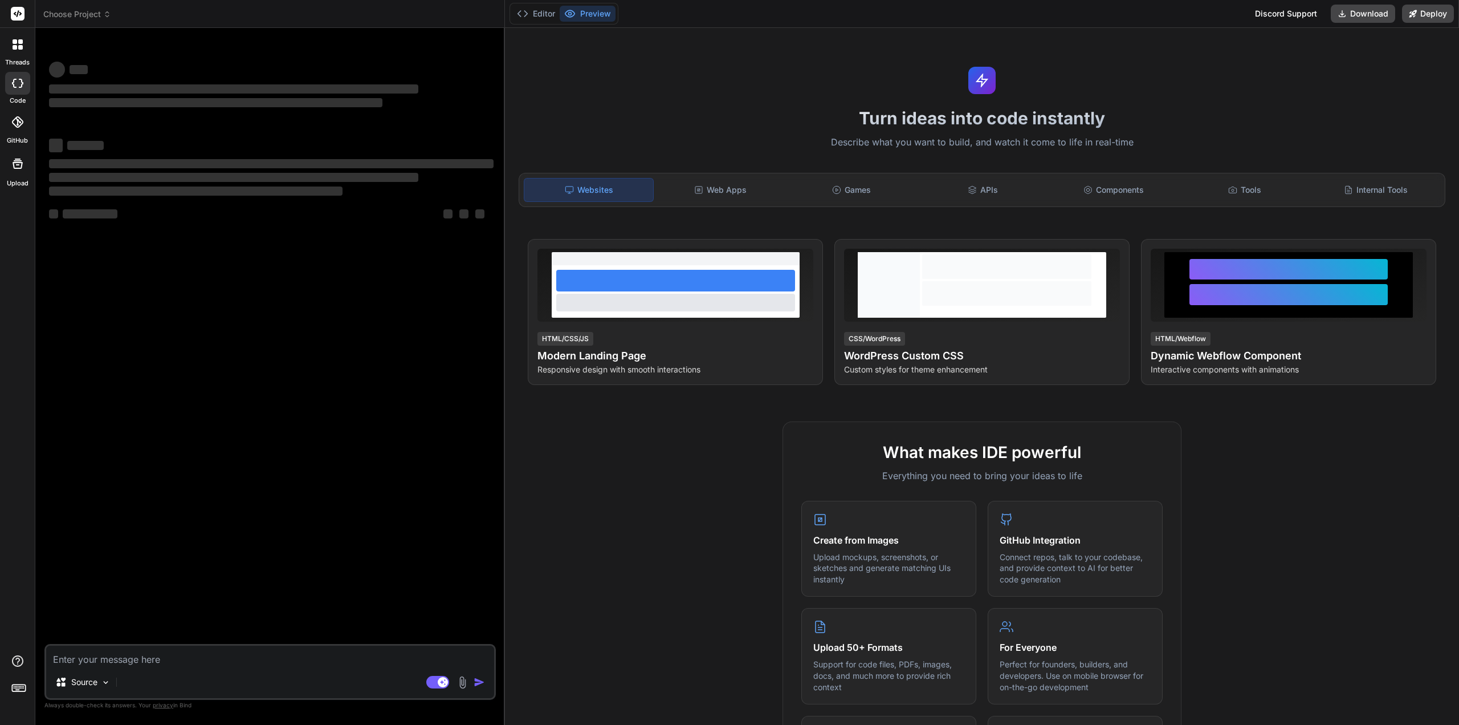  Describe the element at coordinates (18, 183) in the screenshot. I see `label: Upload` at that location.